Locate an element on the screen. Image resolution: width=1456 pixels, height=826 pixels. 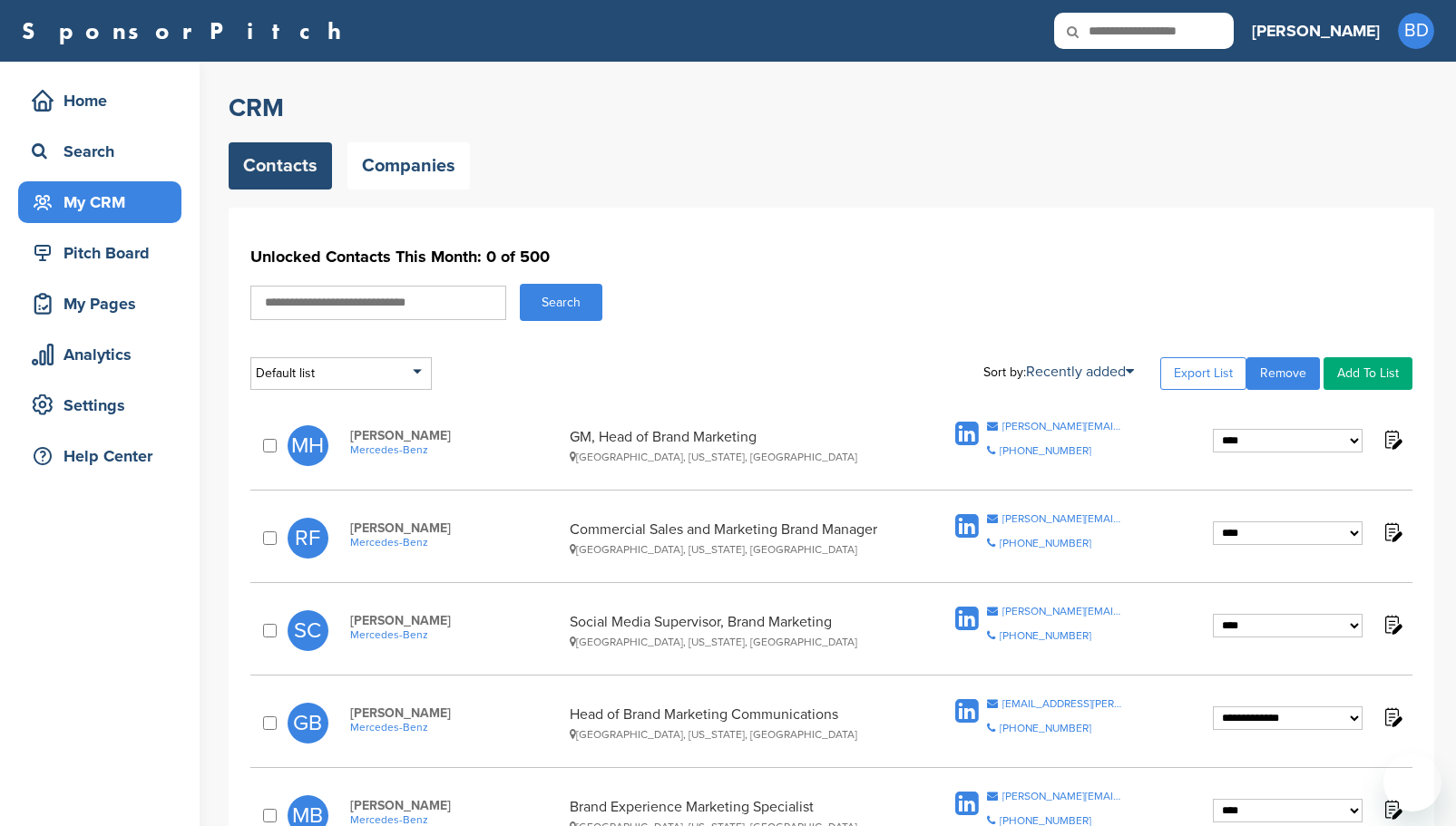
a: Export List is located at coordinates (1203, 373).